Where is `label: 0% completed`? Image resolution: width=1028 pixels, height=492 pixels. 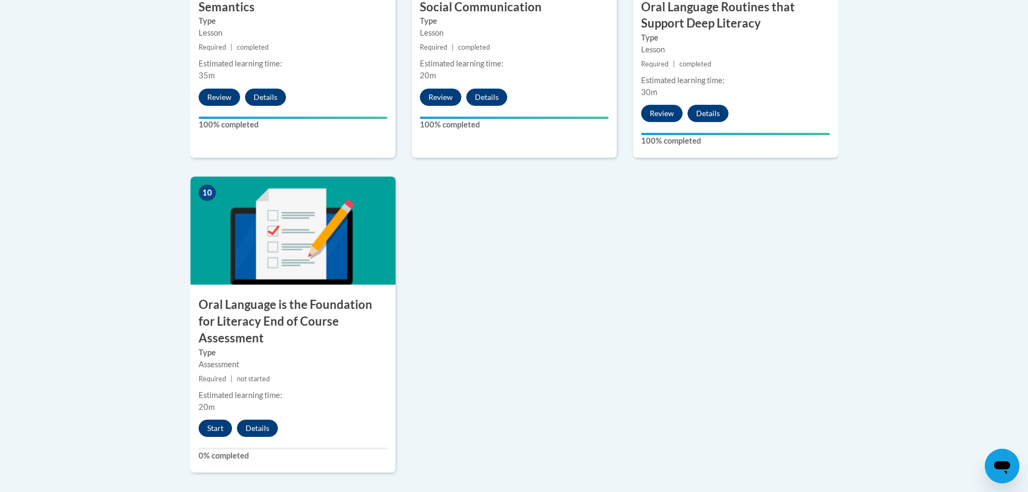
label: 0% completed is located at coordinates (293, 455).